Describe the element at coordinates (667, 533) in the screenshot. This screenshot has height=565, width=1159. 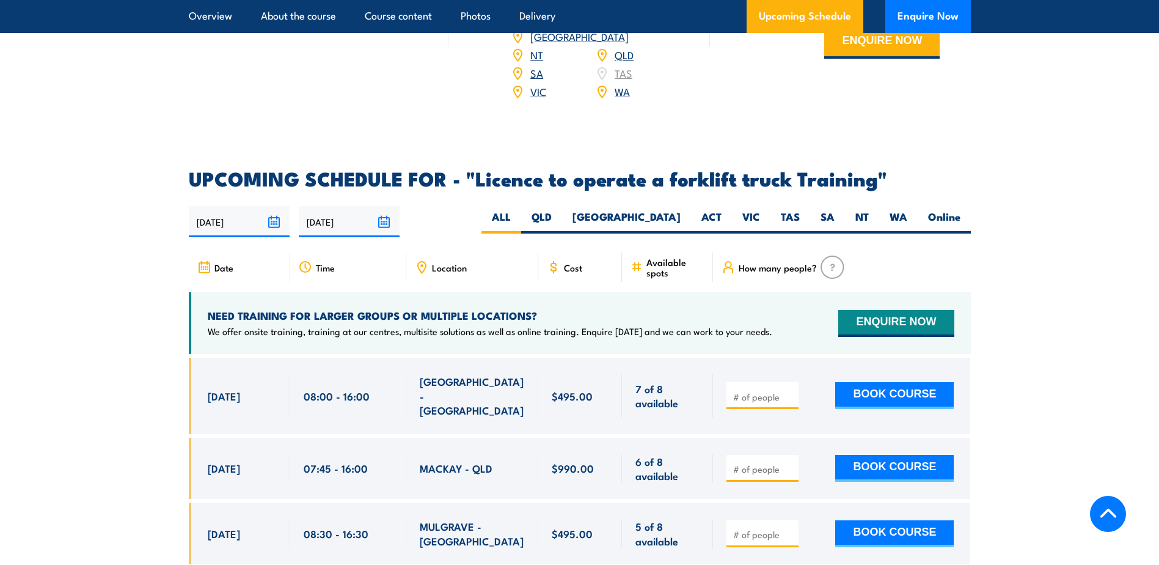
I see `span: 5 of 8 available` at that location.